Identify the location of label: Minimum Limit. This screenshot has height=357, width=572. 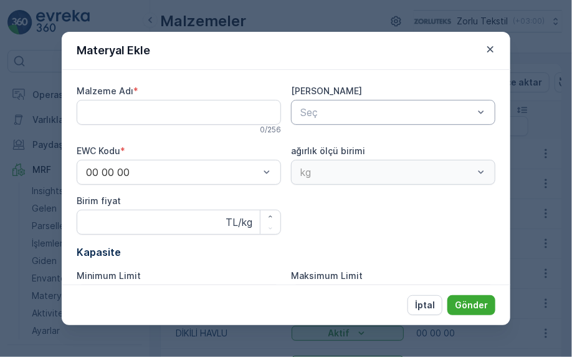
(109, 275).